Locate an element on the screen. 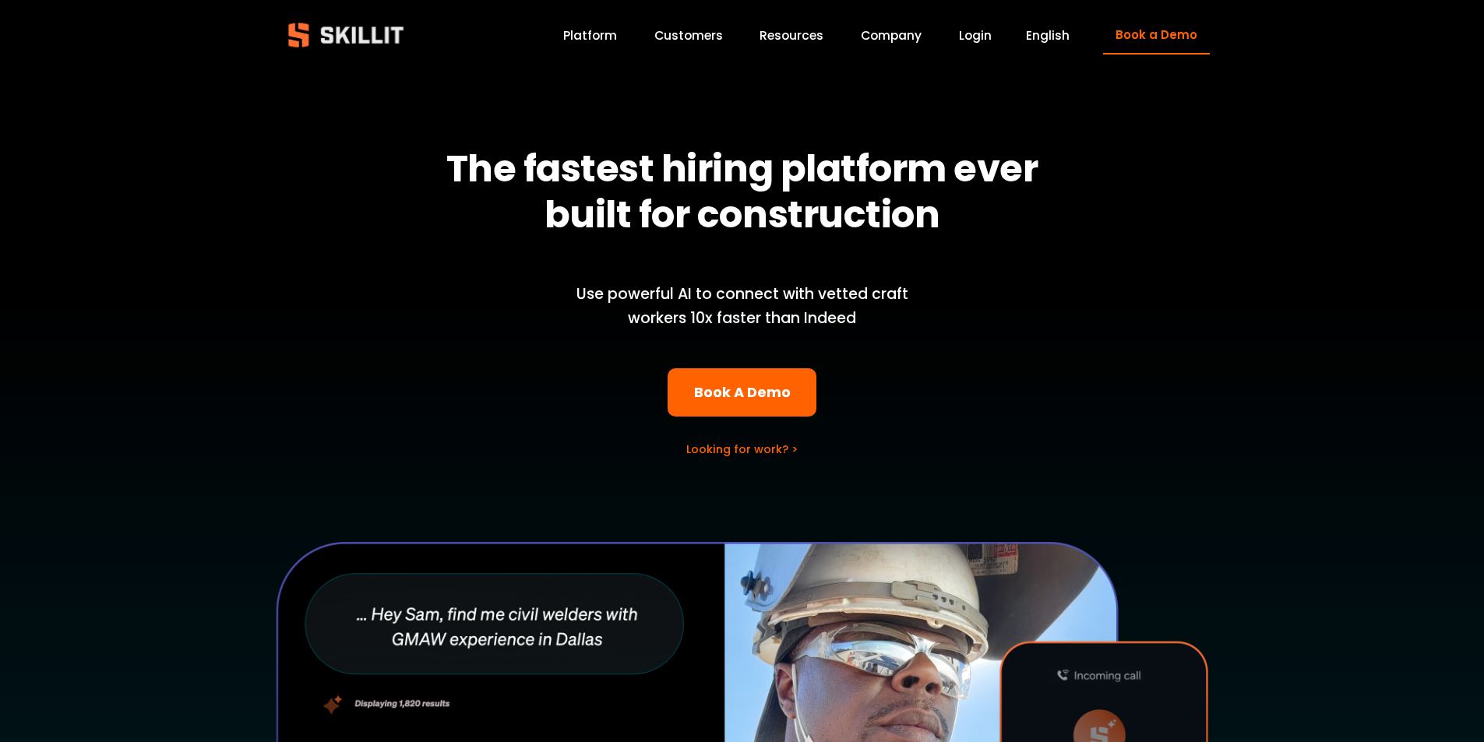 The height and width of the screenshot is (742, 1484). span: English is located at coordinates (1048, 35).